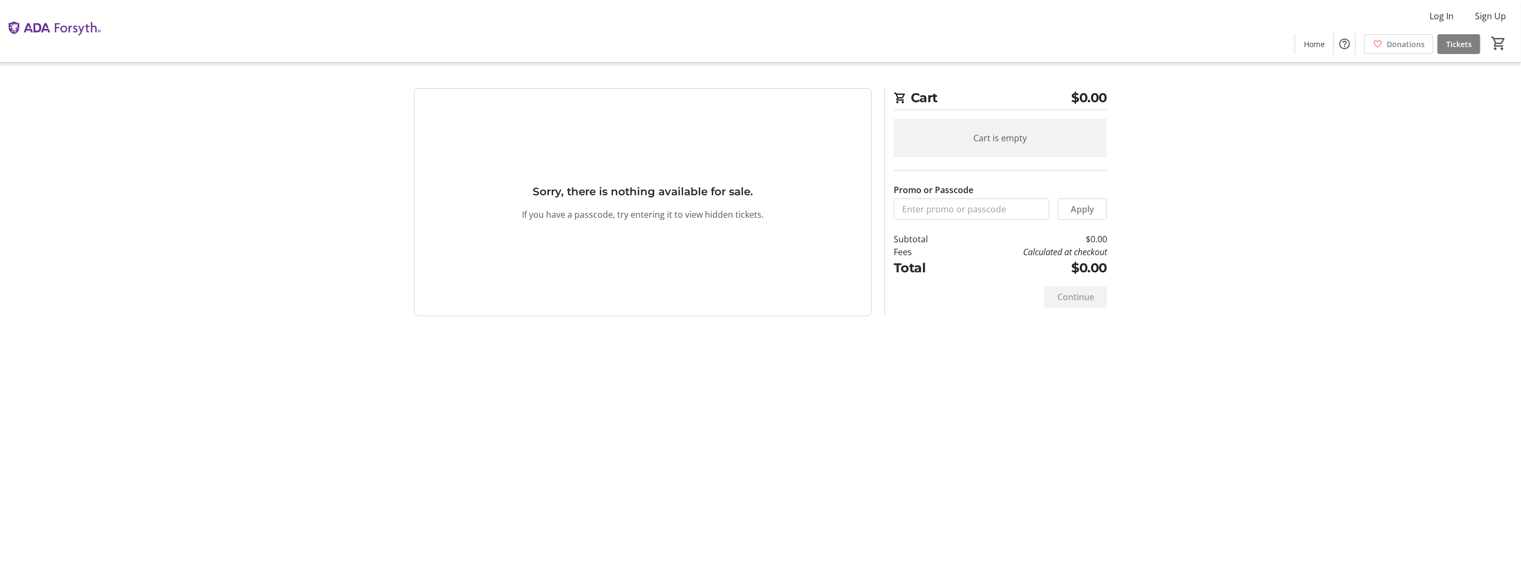 Image resolution: width=1521 pixels, height=566 pixels. What do you see at coordinates (1031, 252) in the screenshot?
I see `td: Calculated at checkout` at bounding box center [1031, 252].